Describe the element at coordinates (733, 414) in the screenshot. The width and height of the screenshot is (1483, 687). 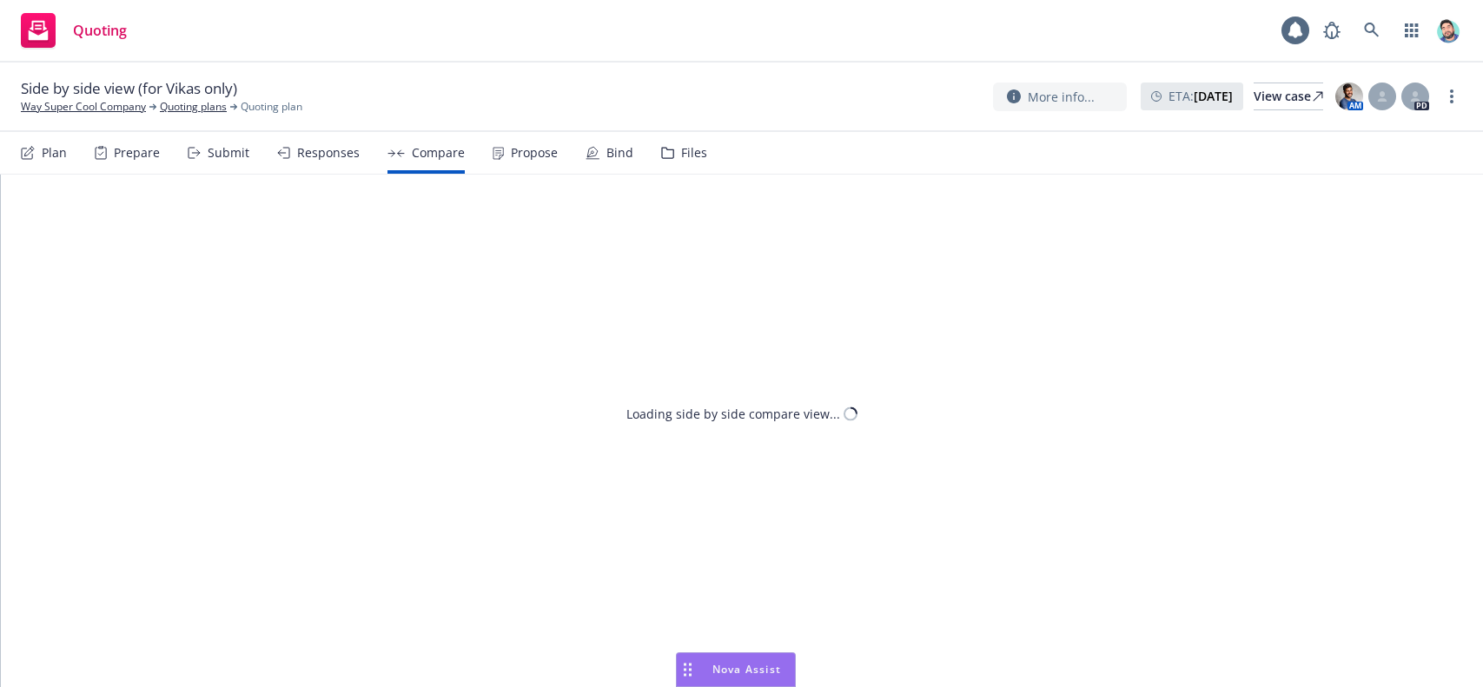
I see `div: Loading side by side compare view...` at that location.